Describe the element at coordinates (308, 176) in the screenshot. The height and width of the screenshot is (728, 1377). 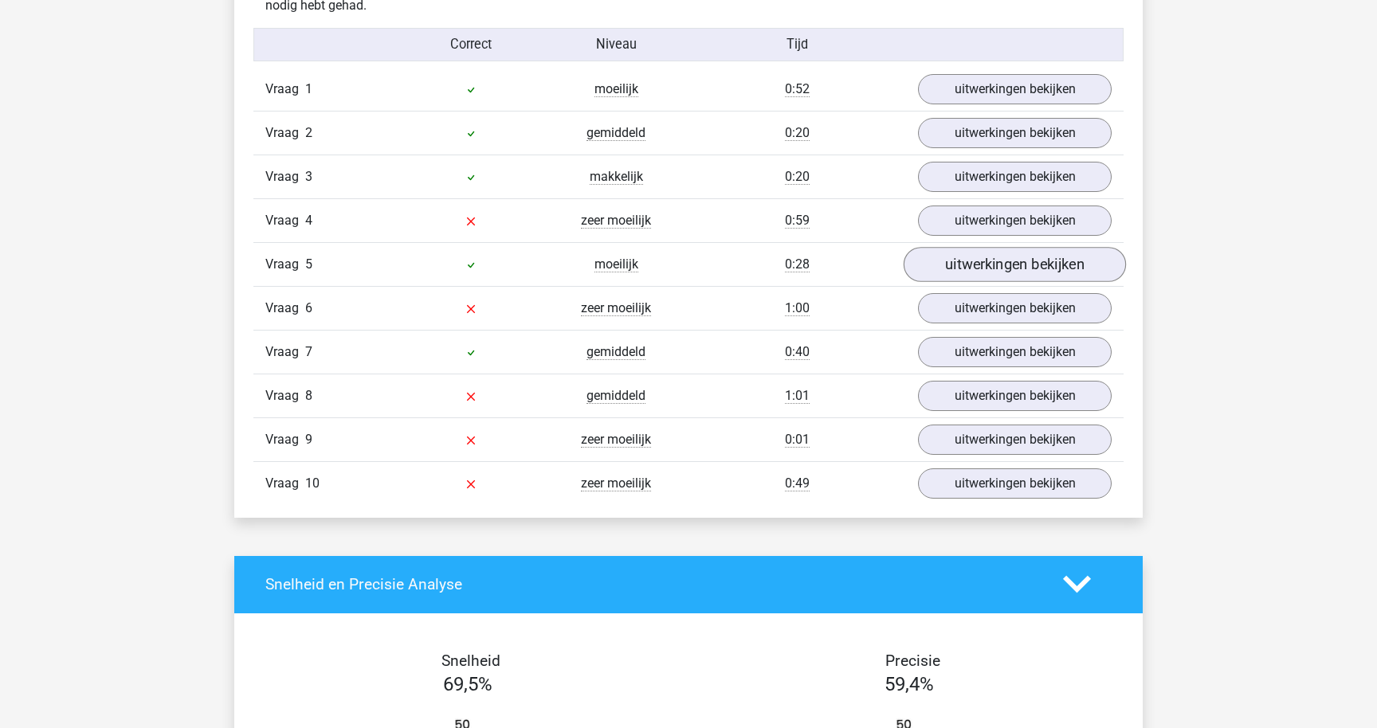
I see `span: 3` at that location.